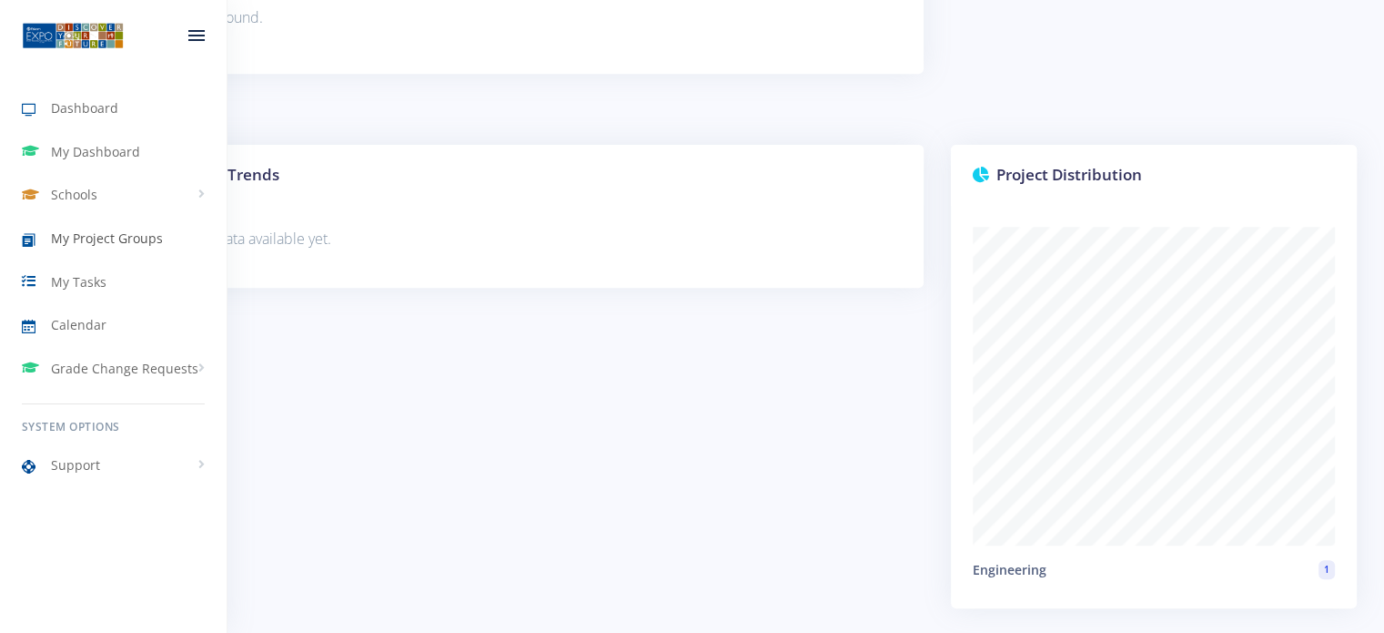  Describe the element at coordinates (503, 238) in the screenshot. I see `p: No performance data available yet.` at that location.